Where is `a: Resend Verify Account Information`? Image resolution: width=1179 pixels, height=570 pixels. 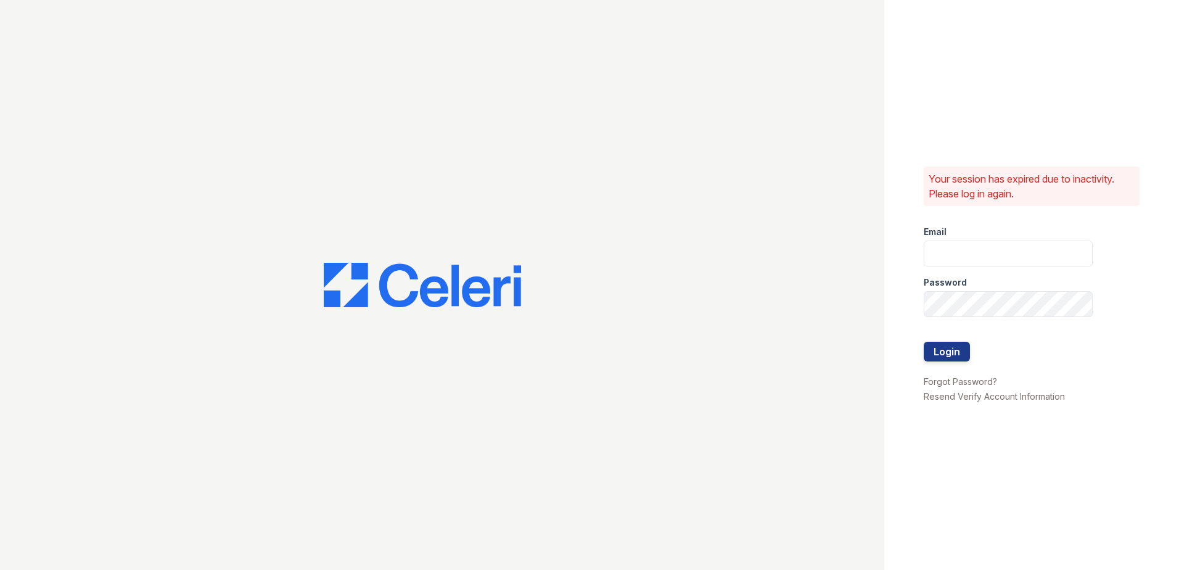 a: Resend Verify Account Information is located at coordinates (994, 396).